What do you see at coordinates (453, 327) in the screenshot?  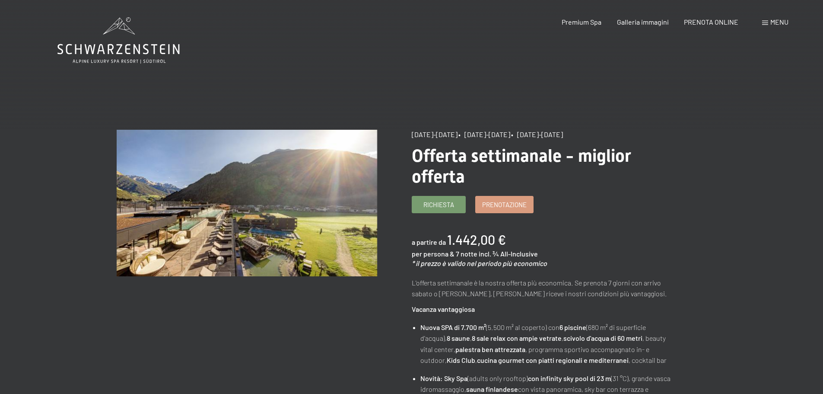 I see `strong: Nuova SPA di 7.700 m²` at bounding box center [453, 327].